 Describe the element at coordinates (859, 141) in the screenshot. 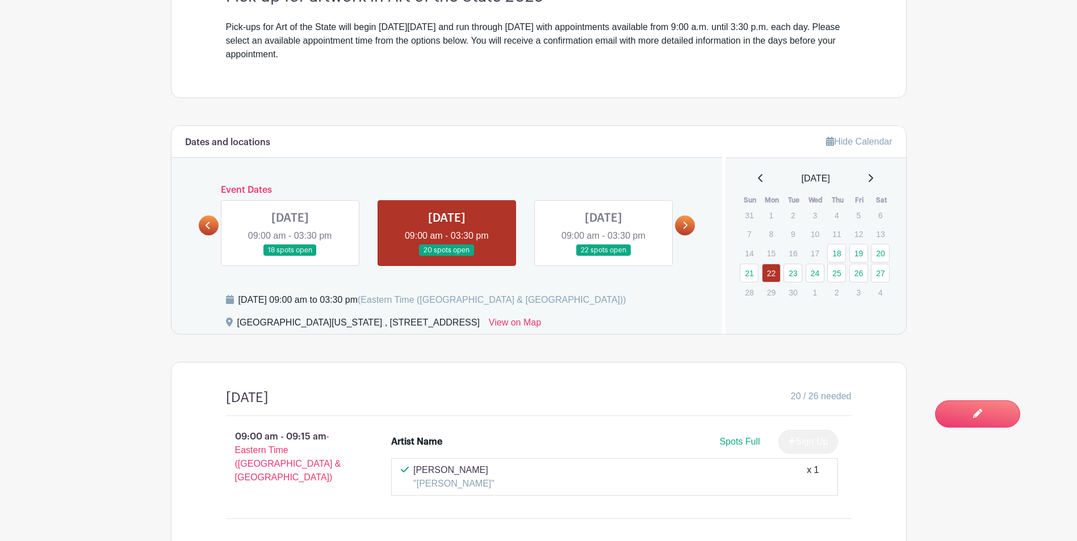

I see `a: Hide Calendar` at that location.